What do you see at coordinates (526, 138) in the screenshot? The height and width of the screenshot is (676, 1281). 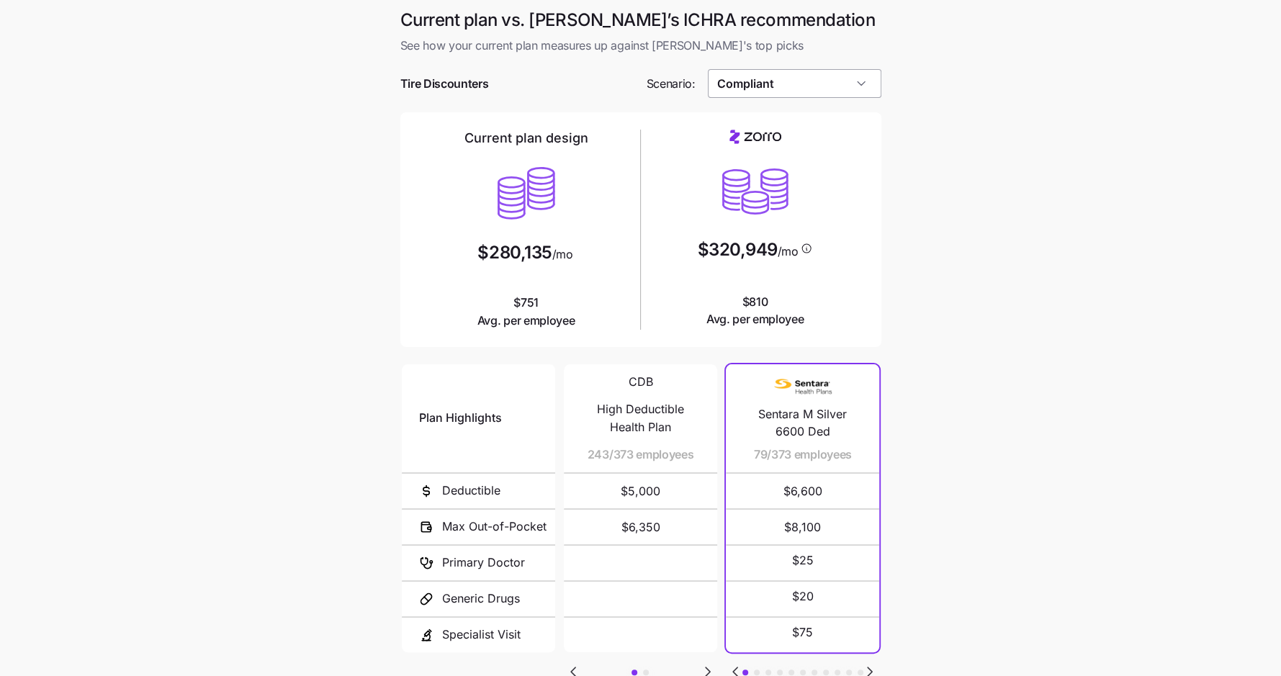 I see `h2: Current plan design` at bounding box center [526, 138].